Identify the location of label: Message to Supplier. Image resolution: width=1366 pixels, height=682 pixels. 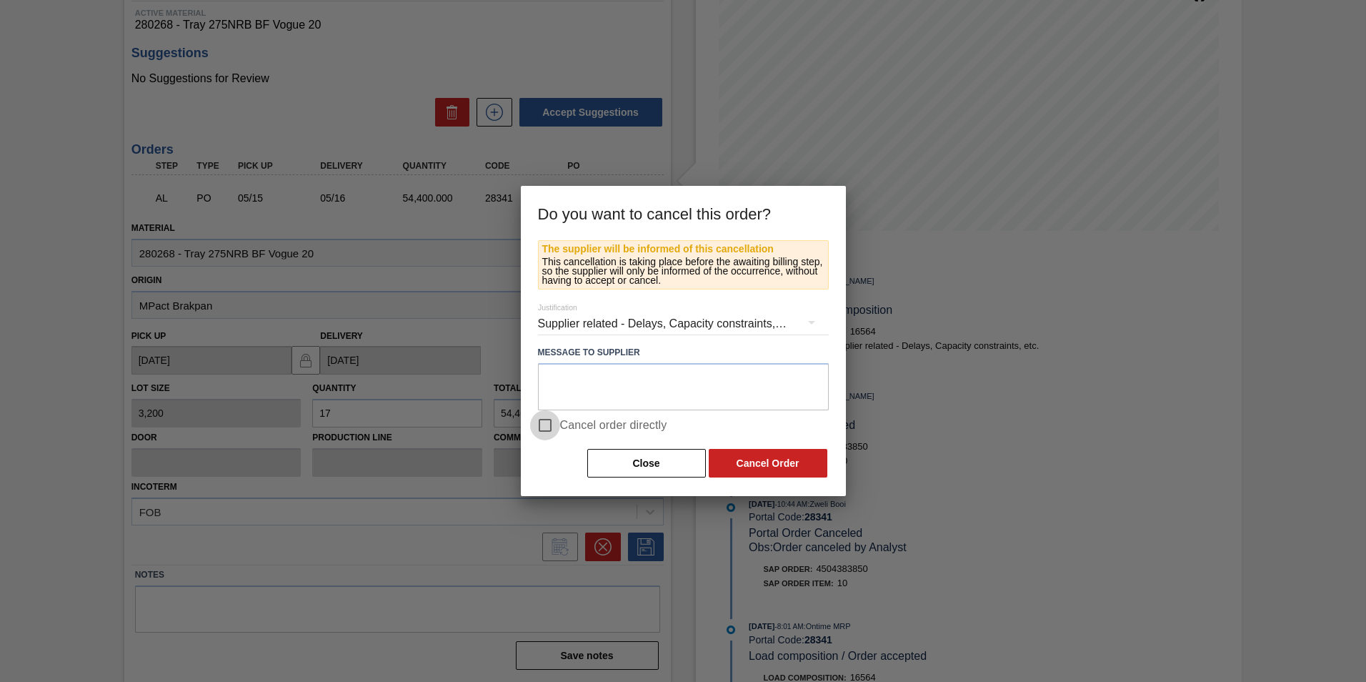
(683, 352).